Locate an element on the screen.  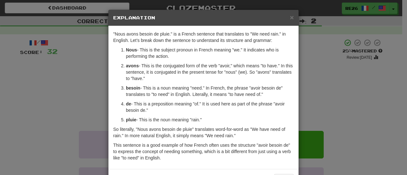
p: - This is a noun meaning "need." In French, the phrase "avoir besoin de" translates to "to need" ... is located at coordinates (210, 91).